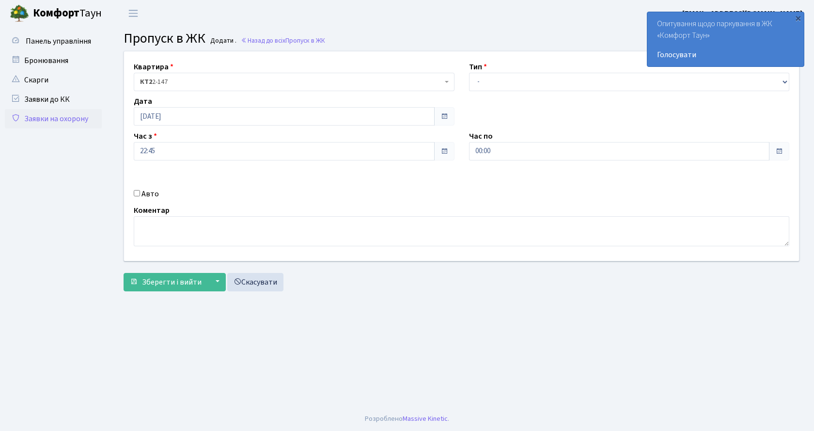 This screenshot has width=814, height=431. Describe the element at coordinates (53, 80) in the screenshot. I see `a: Скарги` at that location.